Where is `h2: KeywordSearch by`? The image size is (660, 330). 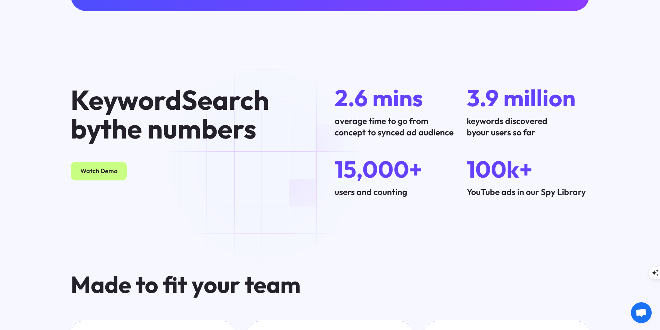 h2: KeywordSearch by is located at coordinates (179, 114).